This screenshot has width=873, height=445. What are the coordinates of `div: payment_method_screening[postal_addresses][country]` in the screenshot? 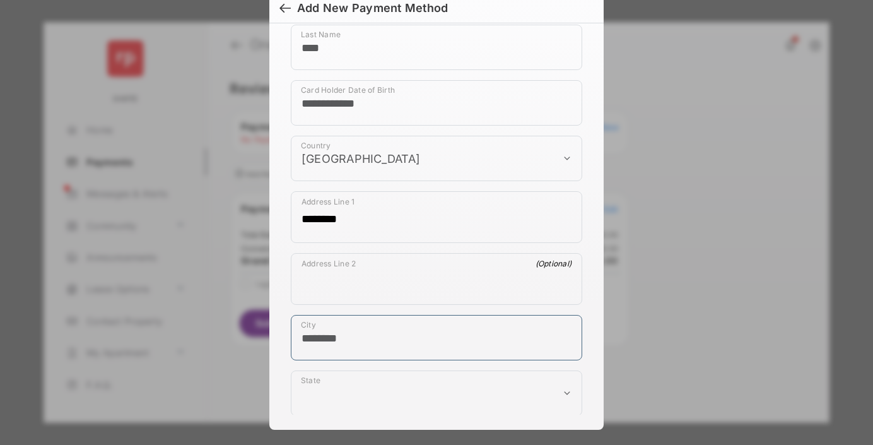 It's located at (437, 158).